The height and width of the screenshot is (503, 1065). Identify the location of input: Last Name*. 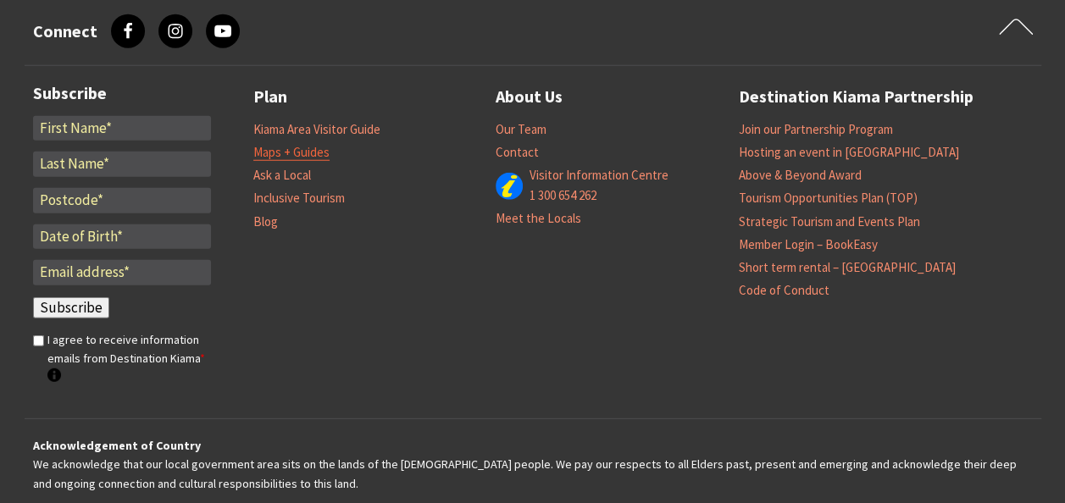
(122, 164).